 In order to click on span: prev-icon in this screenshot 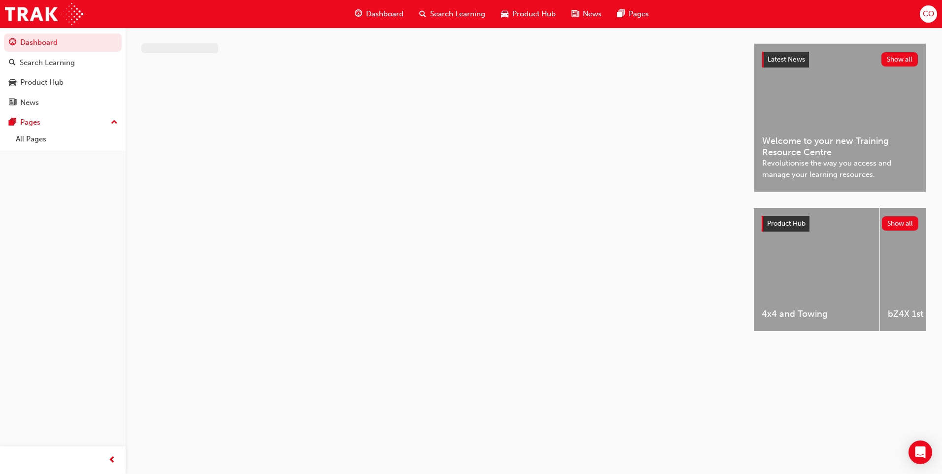, I will do `click(112, 460)`.